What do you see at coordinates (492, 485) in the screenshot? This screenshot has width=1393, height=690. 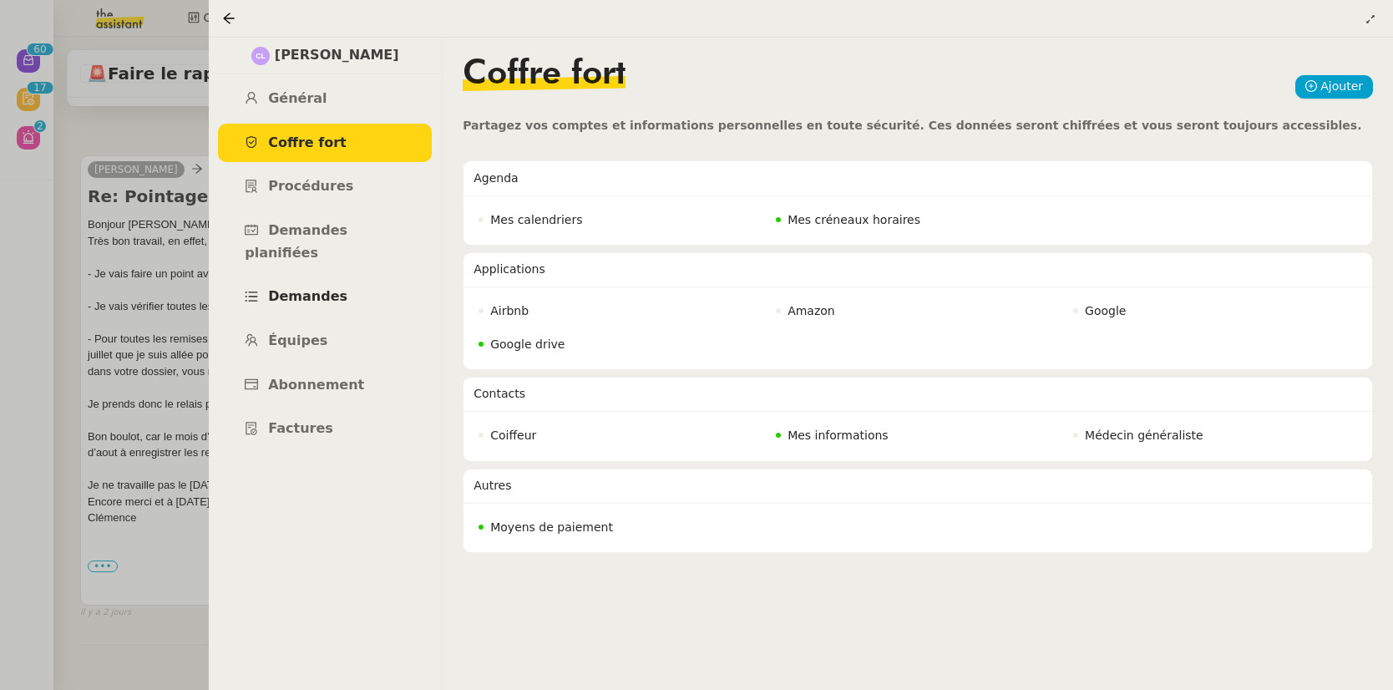 I see `span: Autres` at bounding box center [492, 485].